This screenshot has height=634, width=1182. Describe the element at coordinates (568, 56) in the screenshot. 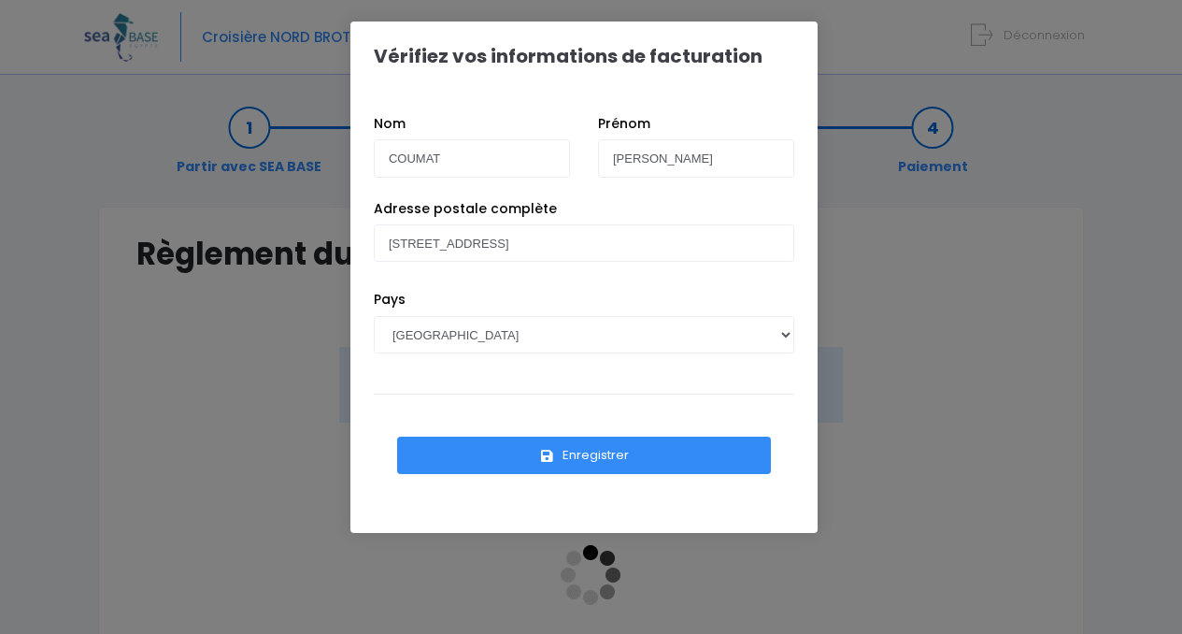

I see `h1: Vérifiez vos informations de facturation` at that location.